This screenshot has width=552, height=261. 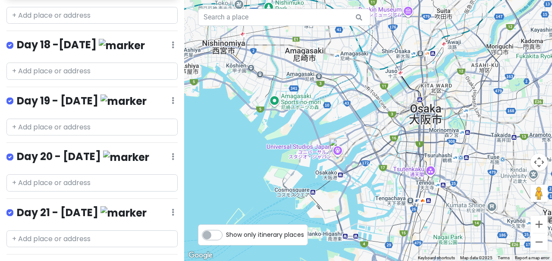 What do you see at coordinates (201, 255) in the screenshot?
I see `img: Google` at bounding box center [201, 255].